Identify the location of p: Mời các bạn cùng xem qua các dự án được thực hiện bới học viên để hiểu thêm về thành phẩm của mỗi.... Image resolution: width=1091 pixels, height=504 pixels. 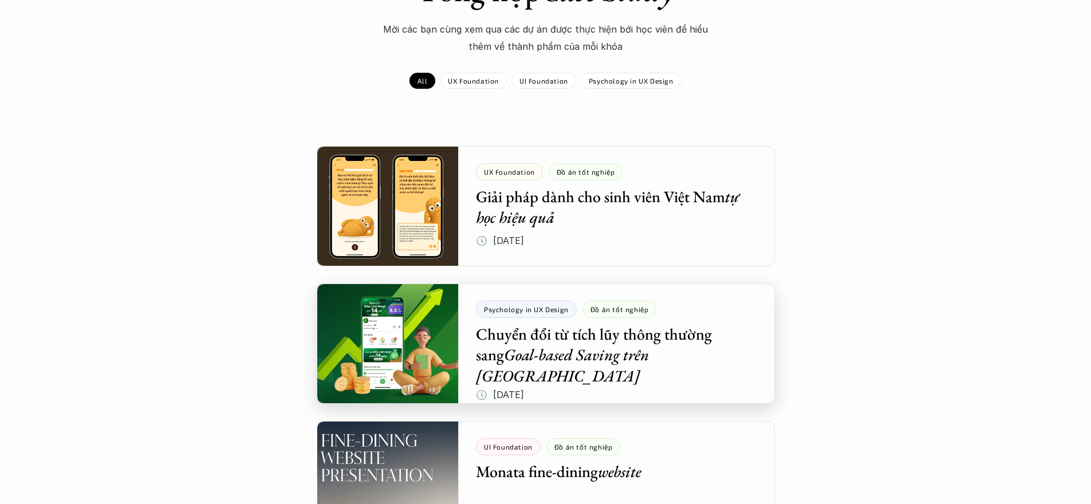
(546, 38).